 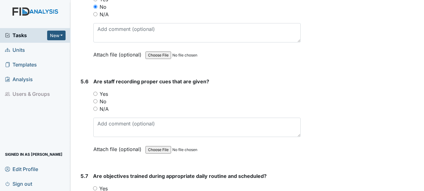 What do you see at coordinates (26, 35) in the screenshot?
I see `a: Tasks` at bounding box center [26, 35].